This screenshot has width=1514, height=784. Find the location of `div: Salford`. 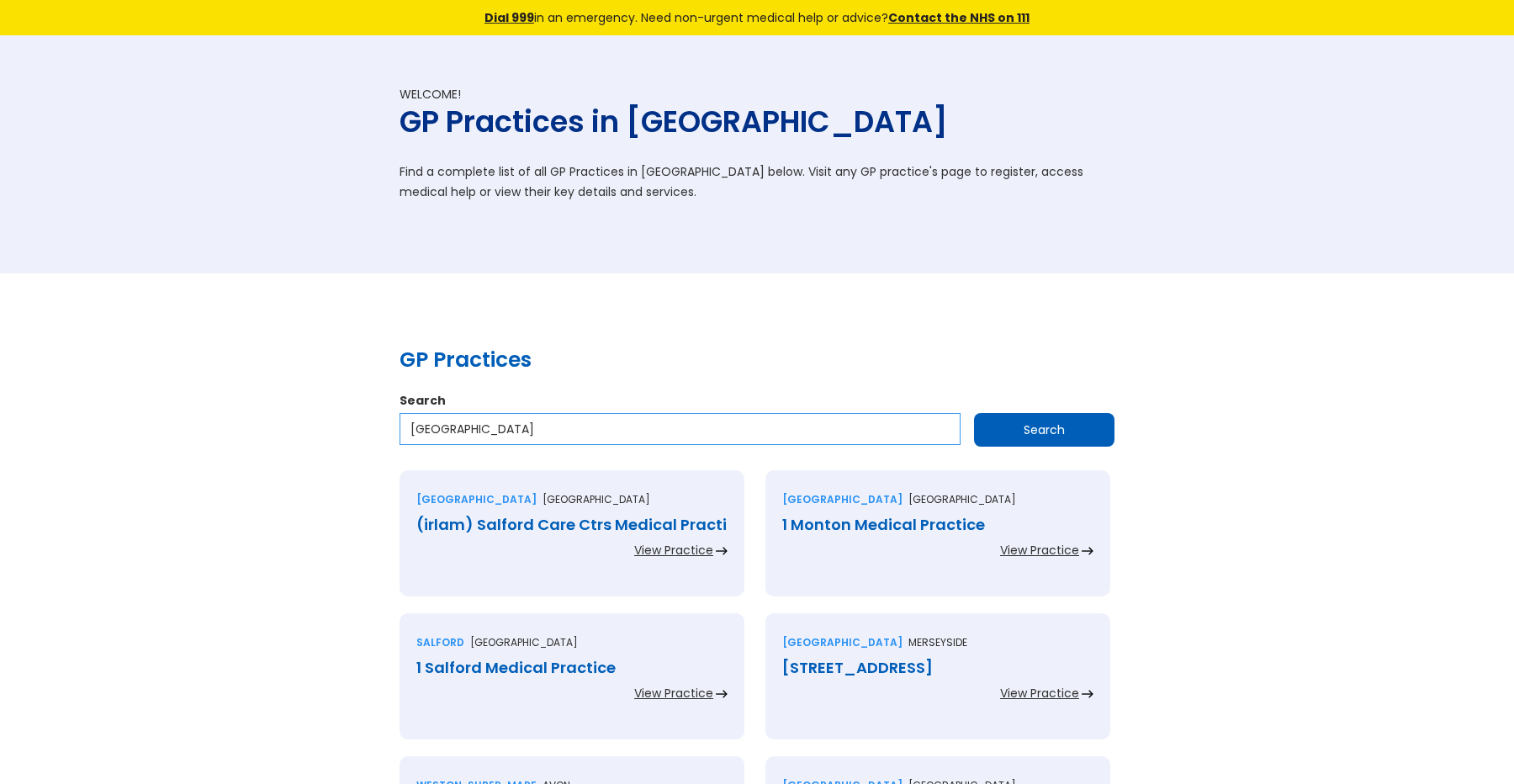

div: Salford is located at coordinates (440, 642).